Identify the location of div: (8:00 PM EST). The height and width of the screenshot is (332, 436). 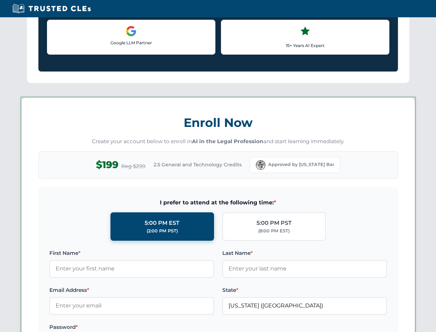
(274, 231).